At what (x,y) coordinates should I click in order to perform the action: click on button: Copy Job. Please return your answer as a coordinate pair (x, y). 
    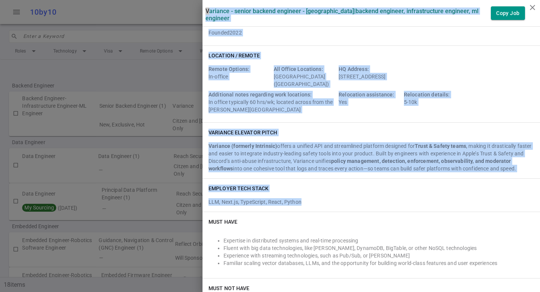
    Looking at the image, I should click on (508, 13).